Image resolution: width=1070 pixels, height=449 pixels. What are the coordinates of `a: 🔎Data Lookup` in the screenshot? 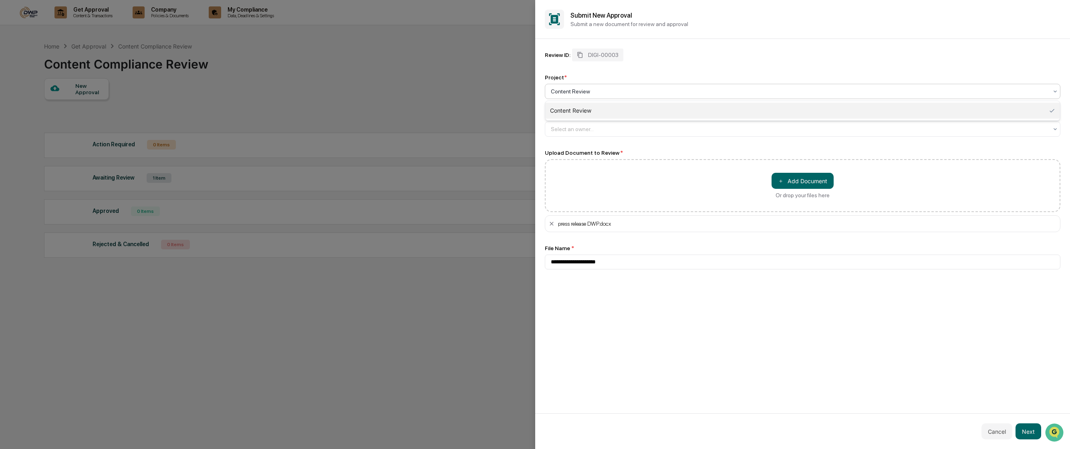 It's located at (29, 120).